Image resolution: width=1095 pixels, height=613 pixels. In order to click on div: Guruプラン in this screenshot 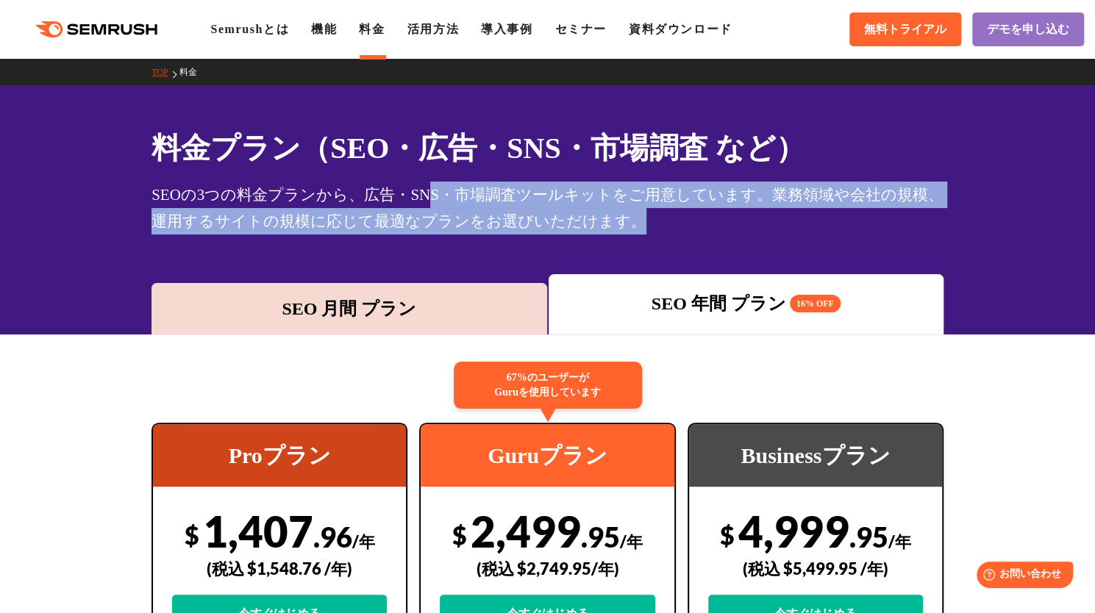, I will do `click(547, 455)`.